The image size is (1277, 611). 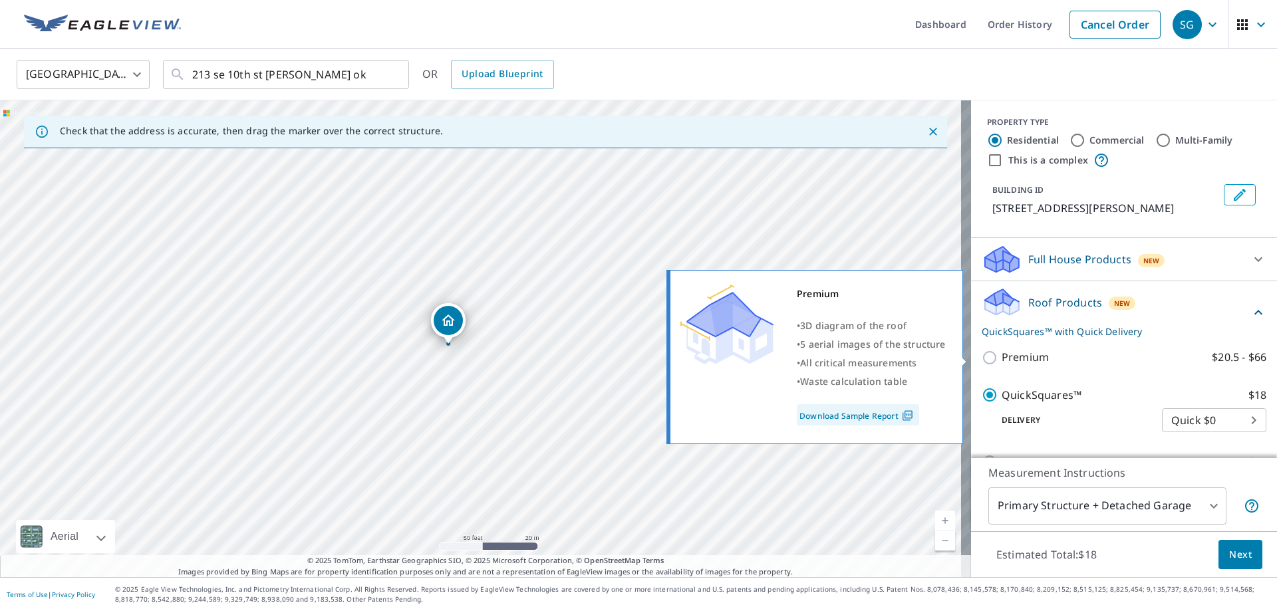 I want to click on div: Primary Structure + Detached Garage, so click(x=1108, y=506).